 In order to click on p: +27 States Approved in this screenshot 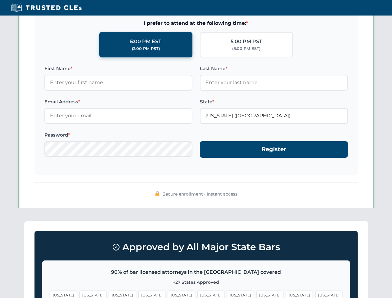, I will do `click(196, 282)`.